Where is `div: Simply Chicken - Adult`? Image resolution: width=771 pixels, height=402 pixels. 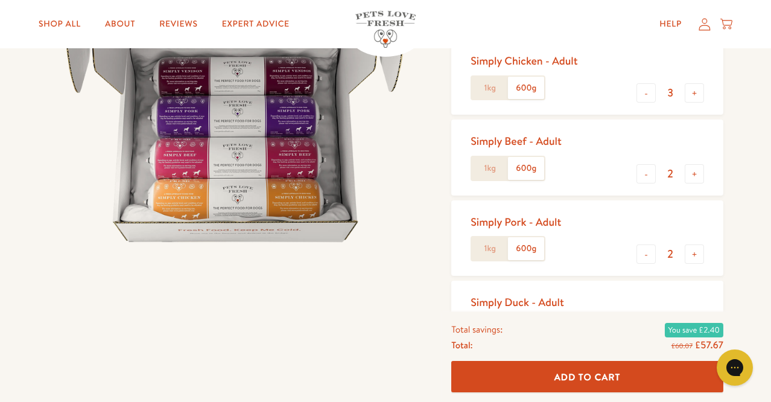 div: Simply Chicken - Adult is located at coordinates (523, 60).